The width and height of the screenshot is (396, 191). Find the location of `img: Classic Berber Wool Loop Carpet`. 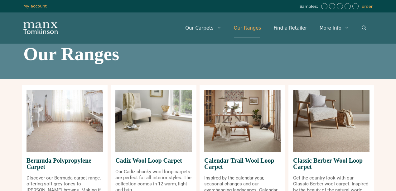

img: Classic Berber Wool Loop Carpet is located at coordinates (331, 121).